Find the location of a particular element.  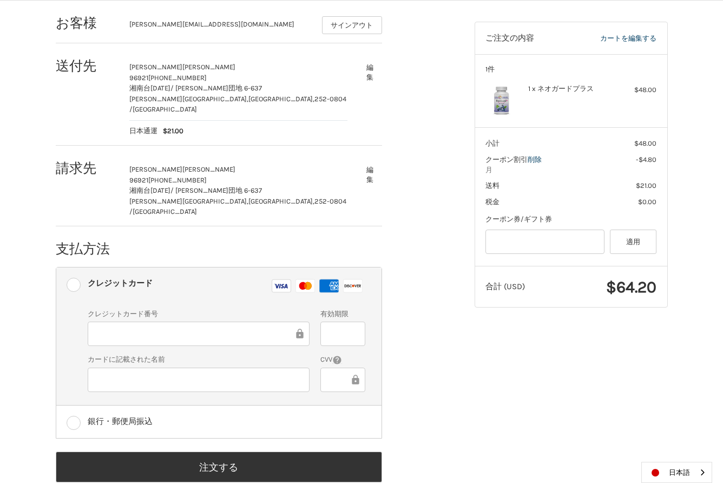

div: $48.00 is located at coordinates (635, 90).